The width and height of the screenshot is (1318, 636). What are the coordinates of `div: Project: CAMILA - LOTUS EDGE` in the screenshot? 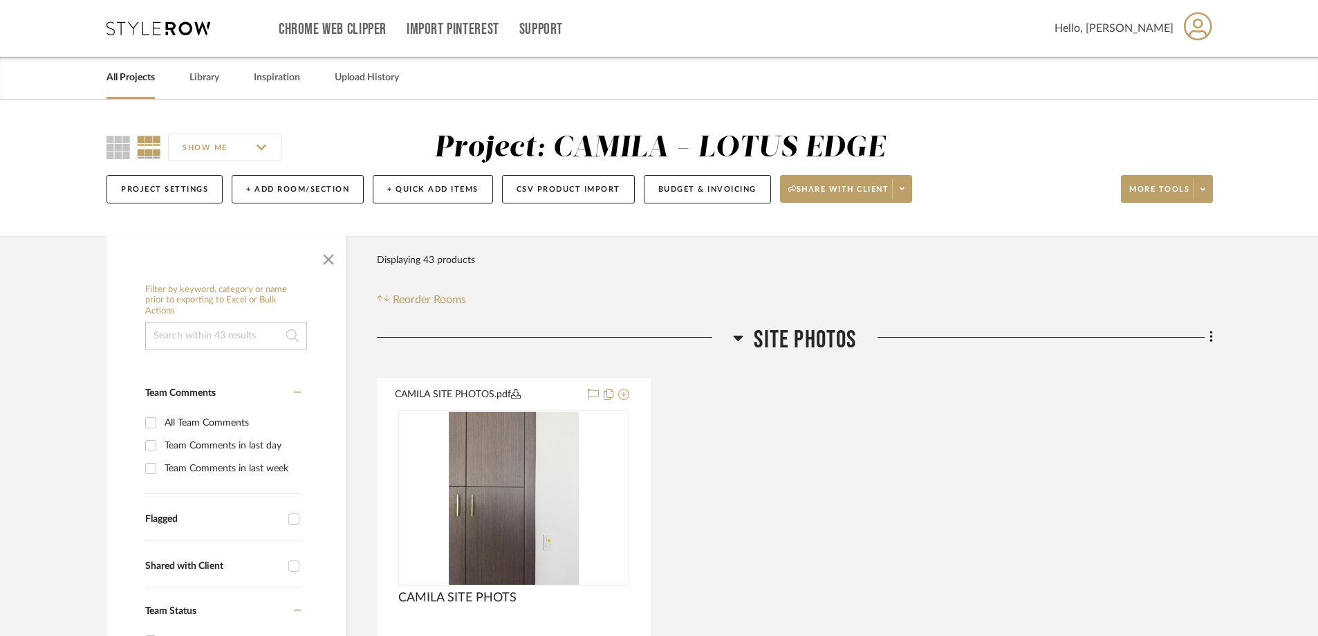 It's located at (660, 148).